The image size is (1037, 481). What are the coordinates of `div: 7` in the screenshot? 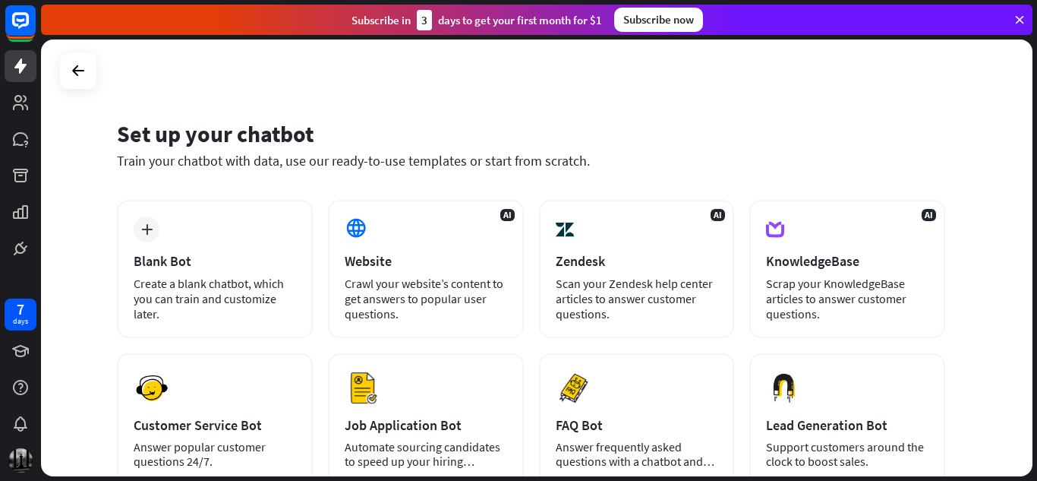 It's located at (21, 309).